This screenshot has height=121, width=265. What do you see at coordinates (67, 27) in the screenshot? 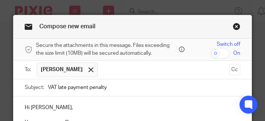
I see `span: Compose new email` at bounding box center [67, 27].